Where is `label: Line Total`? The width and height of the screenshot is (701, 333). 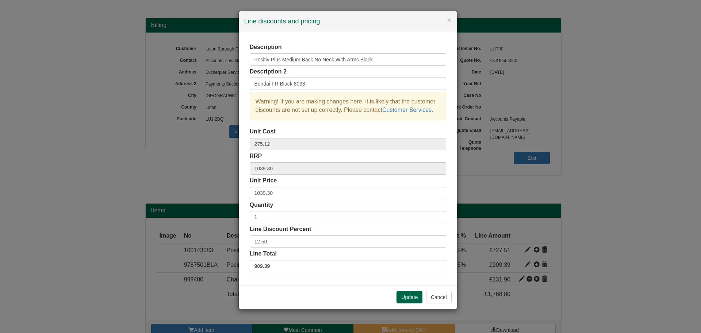
label: Line Total is located at coordinates (263, 253).